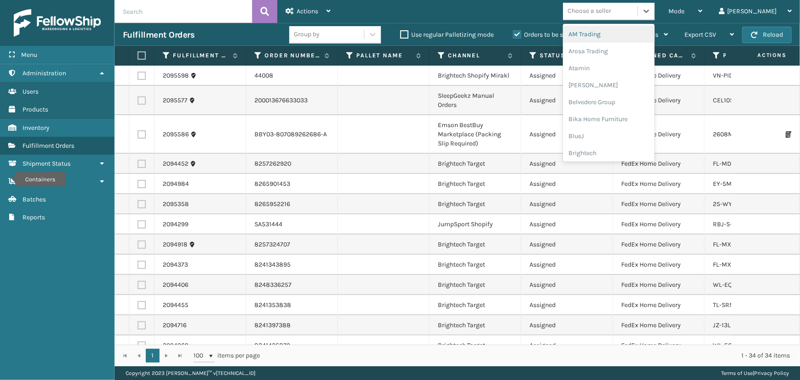 Image resolution: width=800 pixels, height=380 pixels. What do you see at coordinates (175, 100) in the screenshot?
I see `a: 2095577` at bounding box center [175, 100].